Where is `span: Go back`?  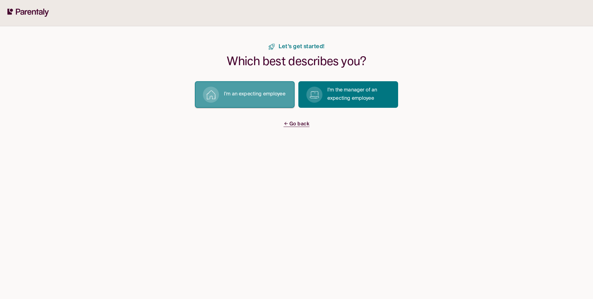
span: Go back is located at coordinates (297, 124).